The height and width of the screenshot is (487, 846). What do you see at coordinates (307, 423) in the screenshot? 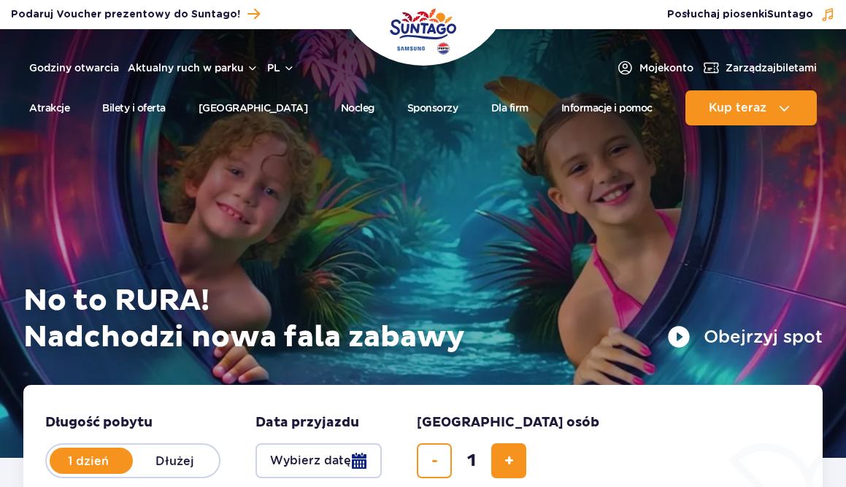
I see `span: Data przyjazdu` at bounding box center [307, 423].